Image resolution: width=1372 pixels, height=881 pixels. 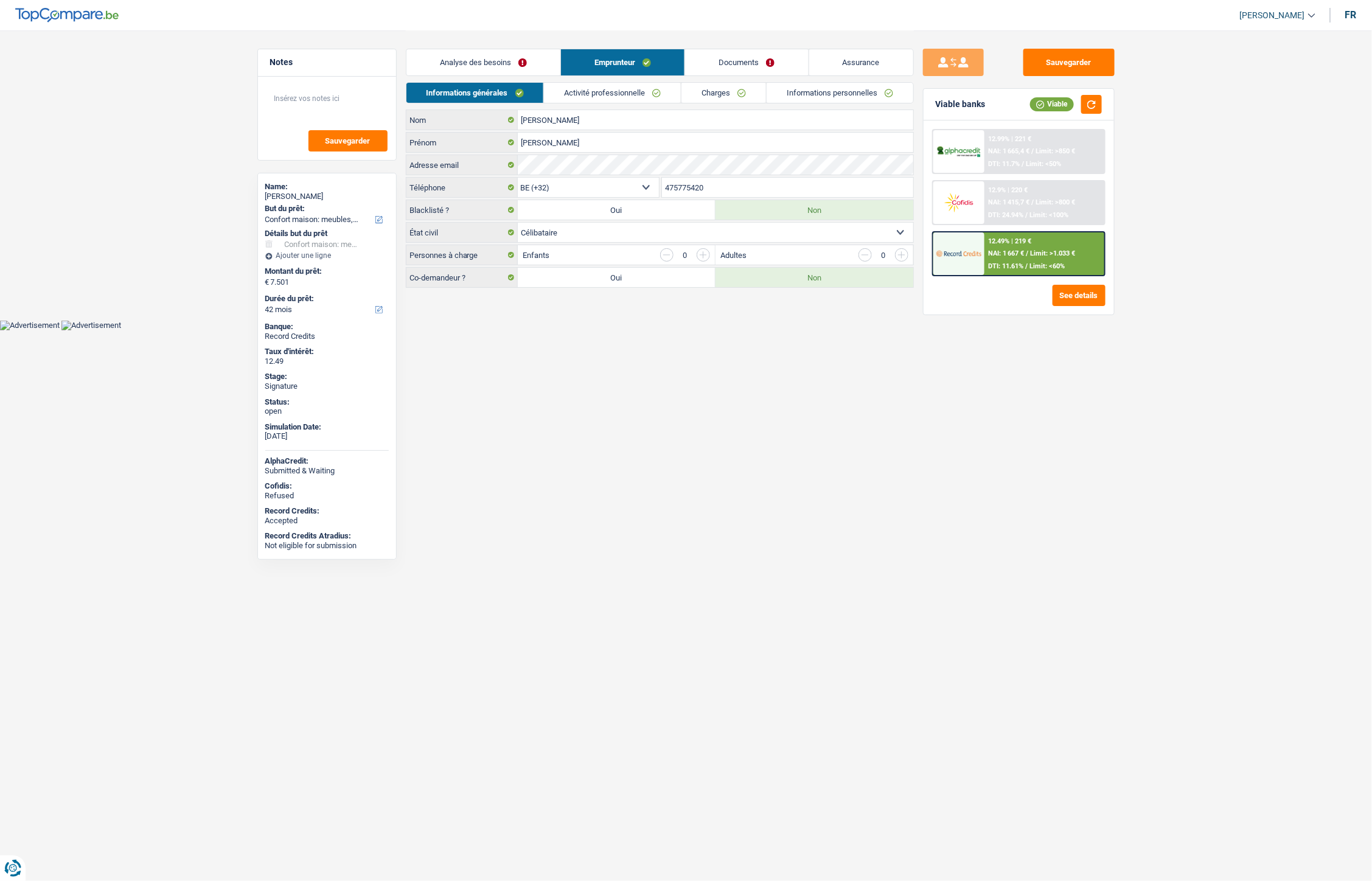 What do you see at coordinates (348, 141) in the screenshot?
I see `span: Sauvegarder` at bounding box center [348, 141].